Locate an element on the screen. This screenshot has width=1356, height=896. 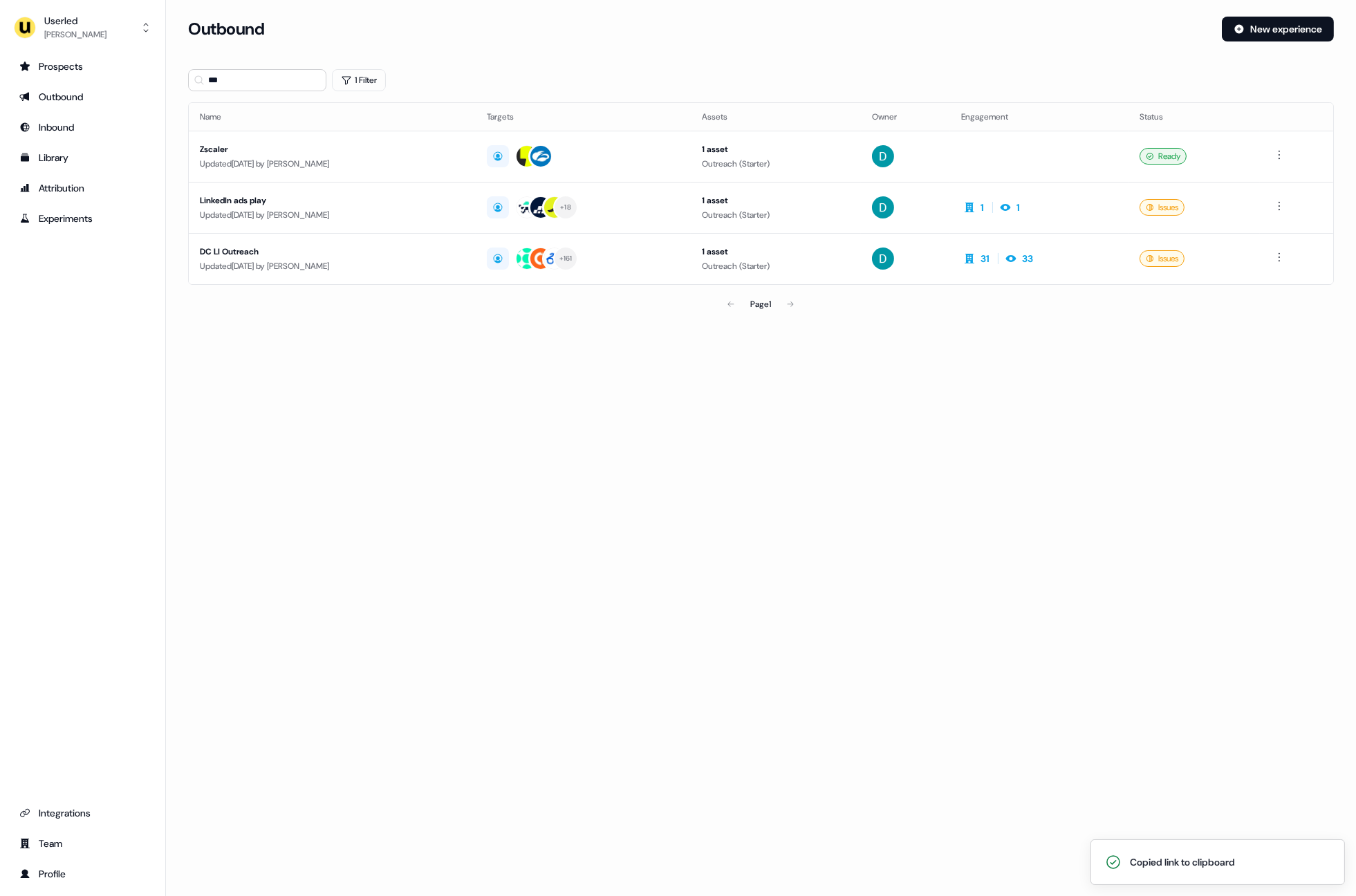
div: LinkedIn ads play is located at coordinates (332, 201).